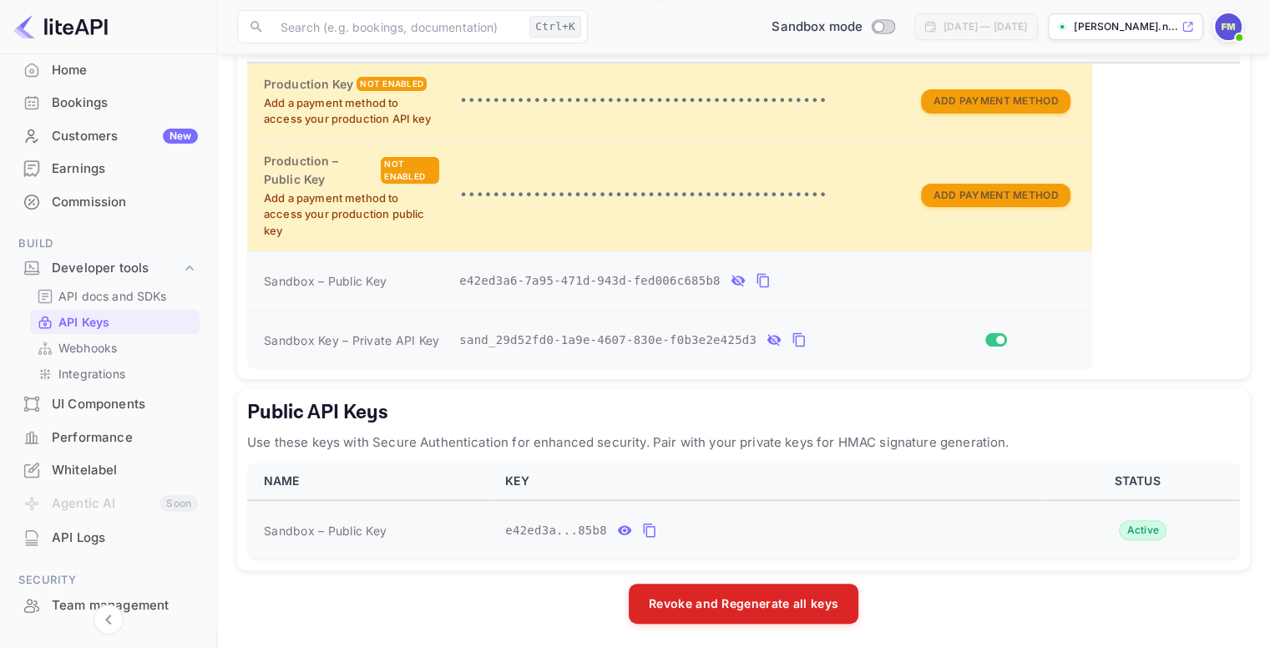 This screenshot has height=648, width=1270. What do you see at coordinates (743, 412) in the screenshot?
I see `h5: Public API Keys` at bounding box center [743, 412].